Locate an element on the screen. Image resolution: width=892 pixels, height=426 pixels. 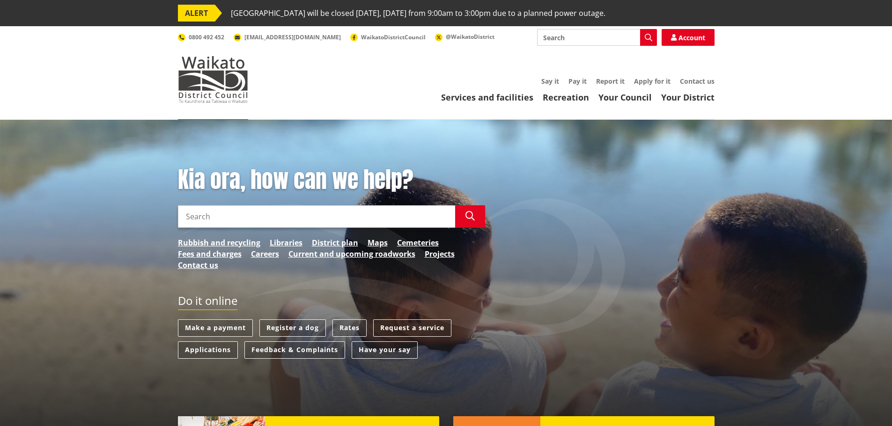
a: Rates is located at coordinates (349, 328).